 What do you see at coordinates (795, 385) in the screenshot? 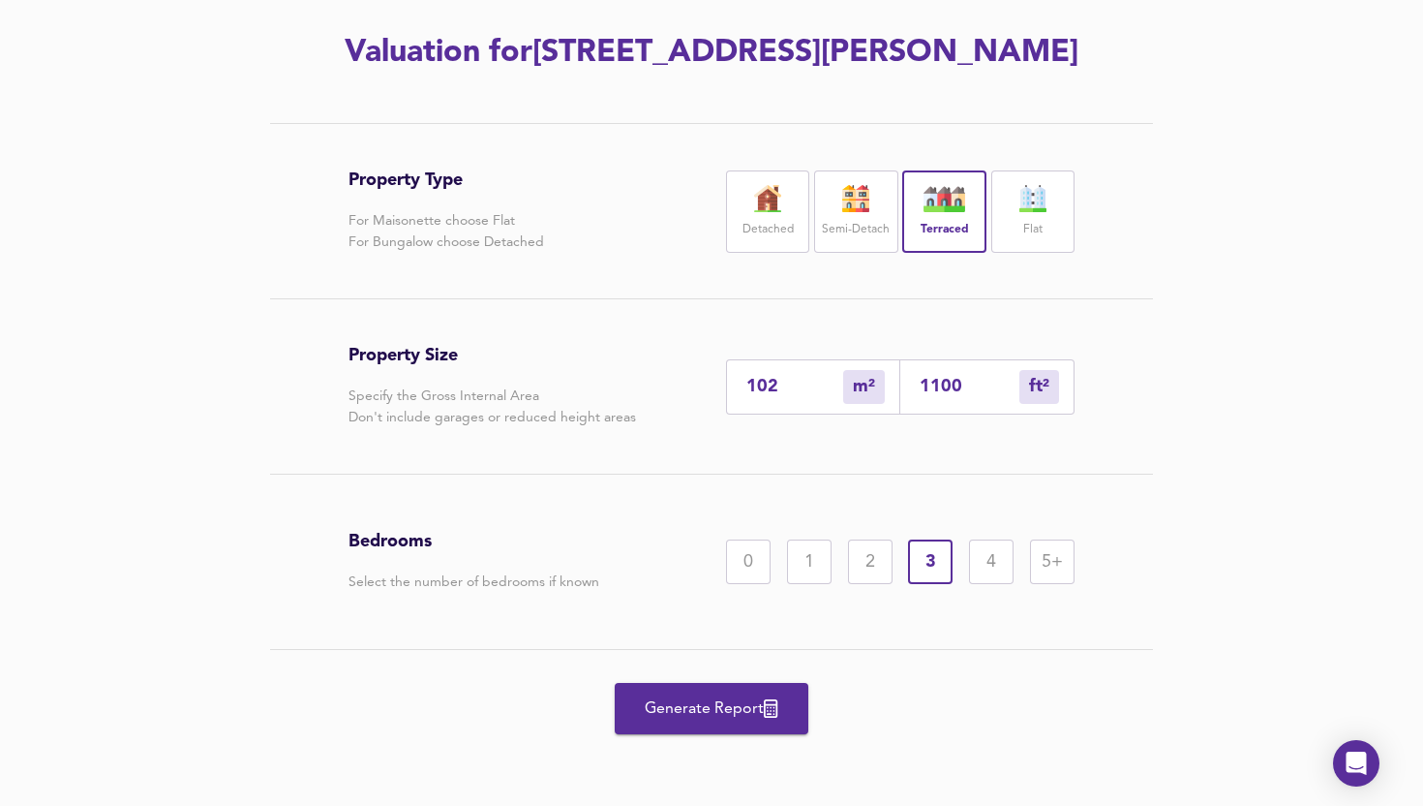
I see `input: Enter sqm` at bounding box center [795, 385].